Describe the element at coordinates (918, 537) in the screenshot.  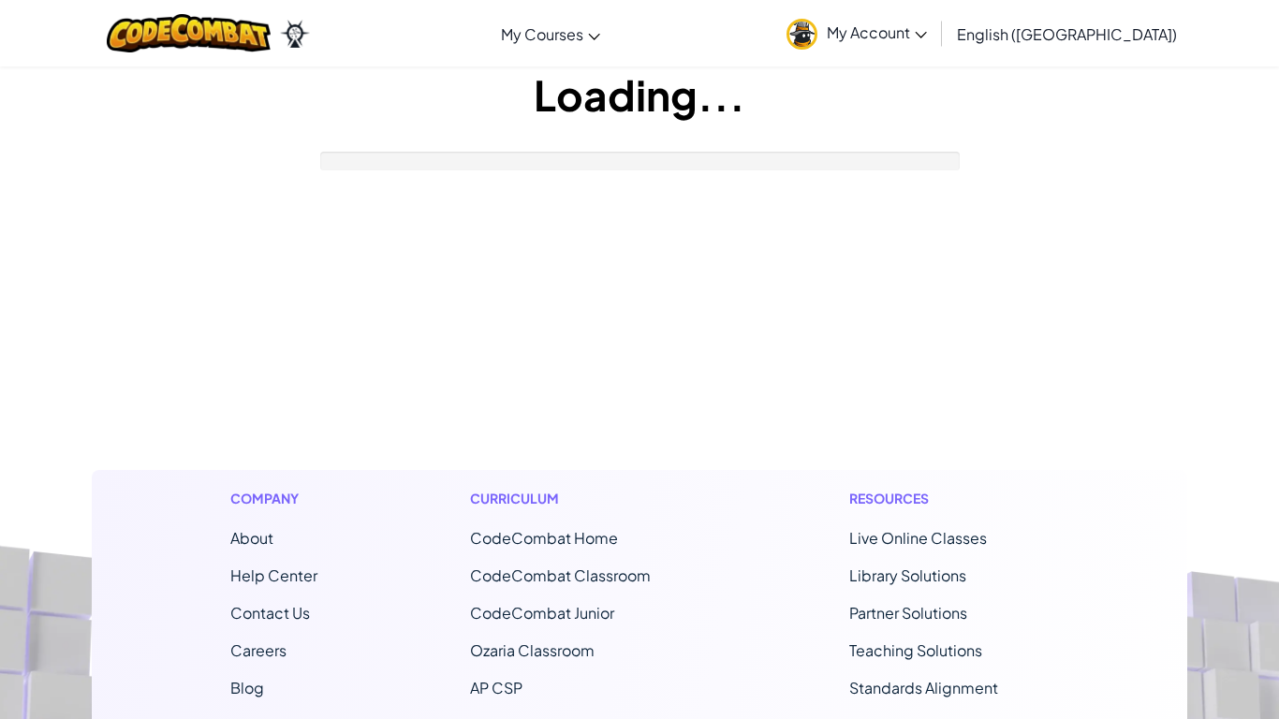
I see `a: Live Online Classes` at that location.